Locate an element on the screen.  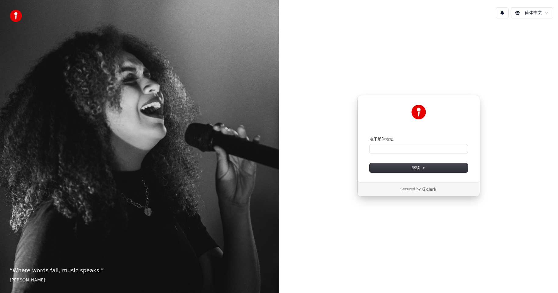
label: 电子邮件地址 is located at coordinates (381, 139).